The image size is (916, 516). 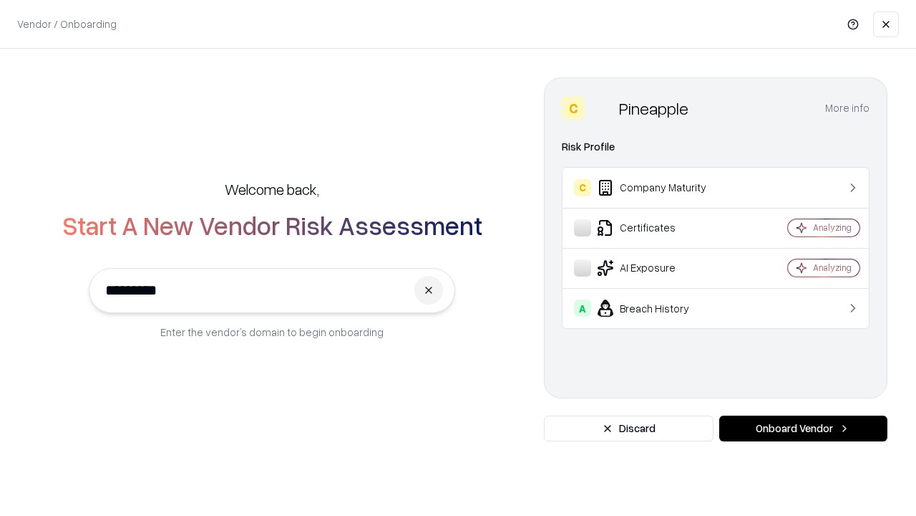 I want to click on img: Pineapple, so click(x=602, y=108).